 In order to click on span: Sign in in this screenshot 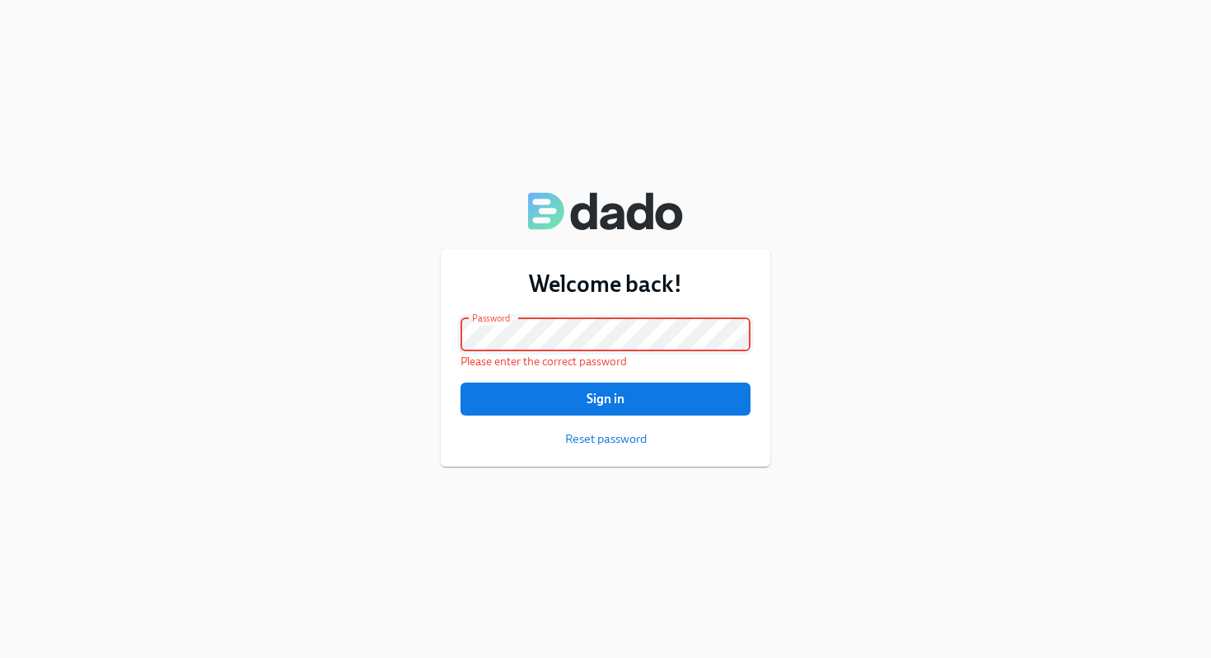, I will do `click(606, 399)`.